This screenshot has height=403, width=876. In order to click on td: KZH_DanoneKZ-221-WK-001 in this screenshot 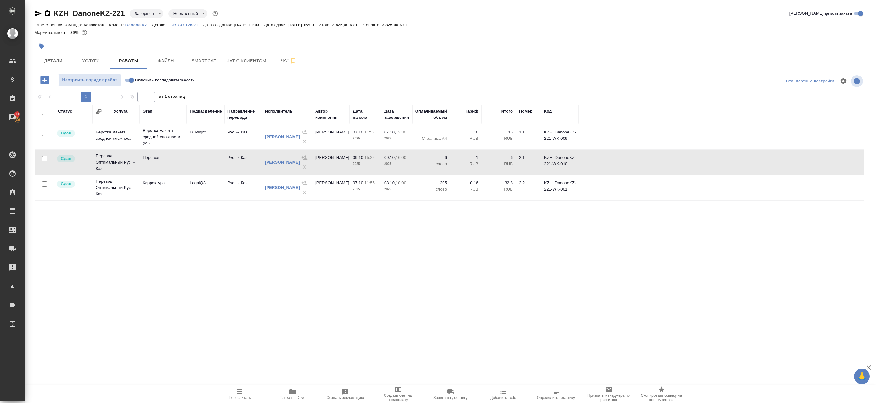, I will do `click(560, 188)`.